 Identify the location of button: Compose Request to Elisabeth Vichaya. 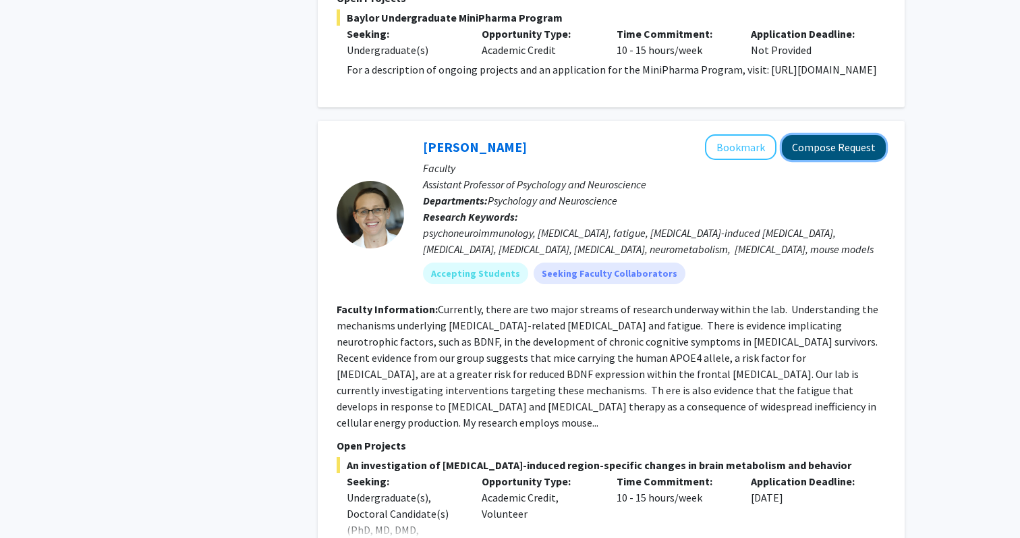
(834, 147).